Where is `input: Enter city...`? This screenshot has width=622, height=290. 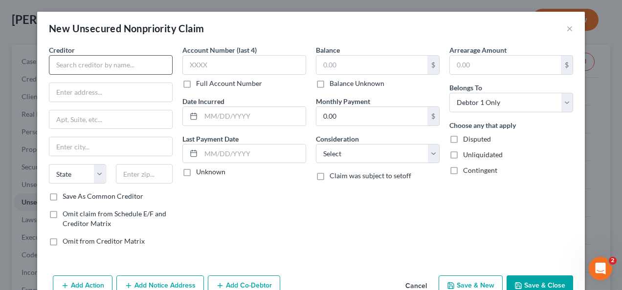
input: Enter city... is located at coordinates (110, 147).